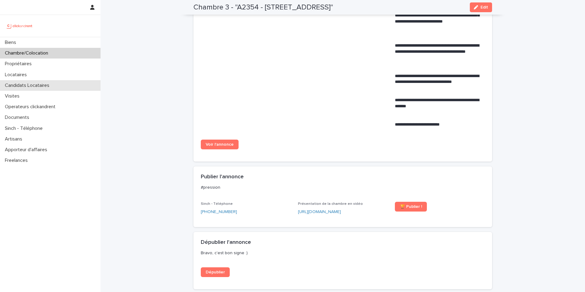 This screenshot has width=585, height=292. I want to click on p: Apporteur d'affaires, so click(27, 150).